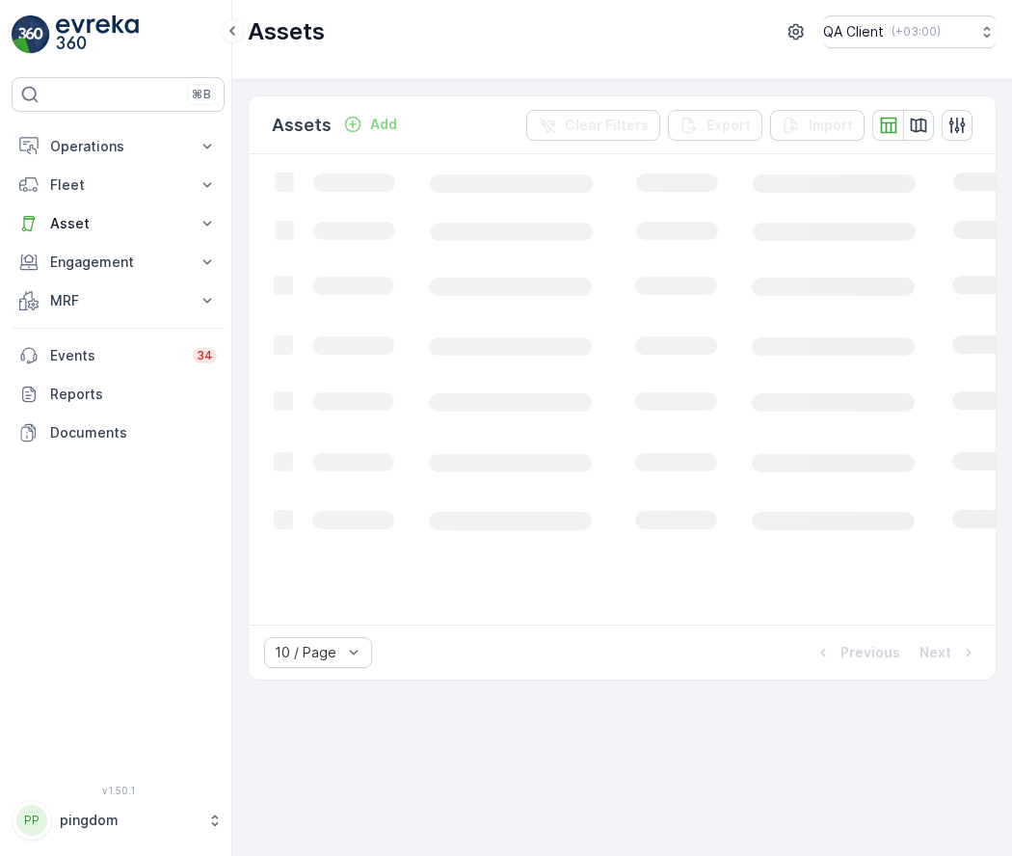  I want to click on p: ( +03:00 ), so click(915, 32).